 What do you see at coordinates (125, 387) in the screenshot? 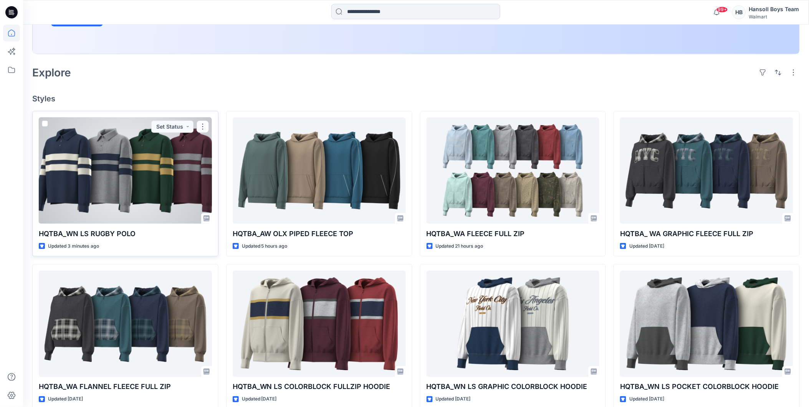
I see `p: HQTBA_WA FLANNEL FLEECE FULL ZIP` at bounding box center [125, 387].